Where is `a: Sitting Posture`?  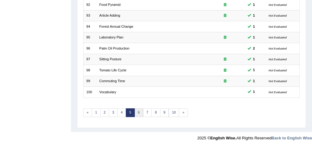 a: Sitting Posture is located at coordinates (110, 59).